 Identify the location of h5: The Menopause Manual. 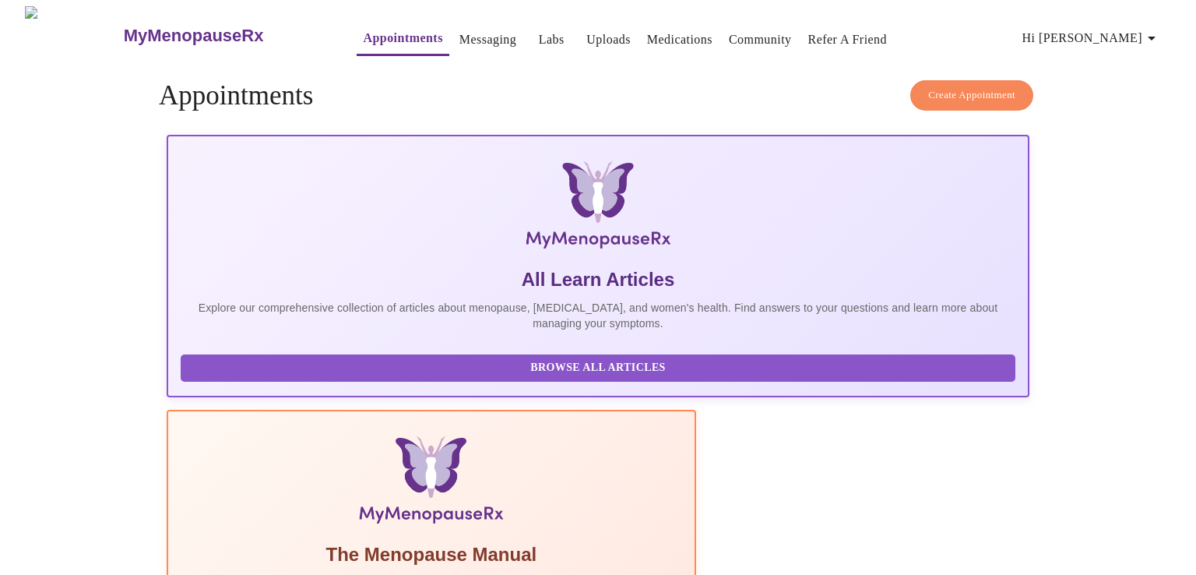
(431, 554).